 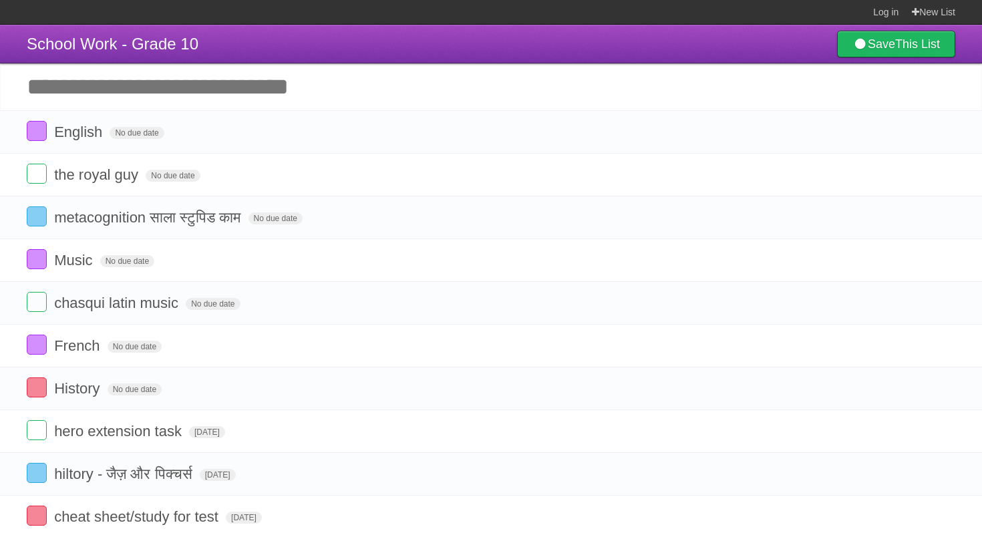 I want to click on span: Music, so click(x=75, y=260).